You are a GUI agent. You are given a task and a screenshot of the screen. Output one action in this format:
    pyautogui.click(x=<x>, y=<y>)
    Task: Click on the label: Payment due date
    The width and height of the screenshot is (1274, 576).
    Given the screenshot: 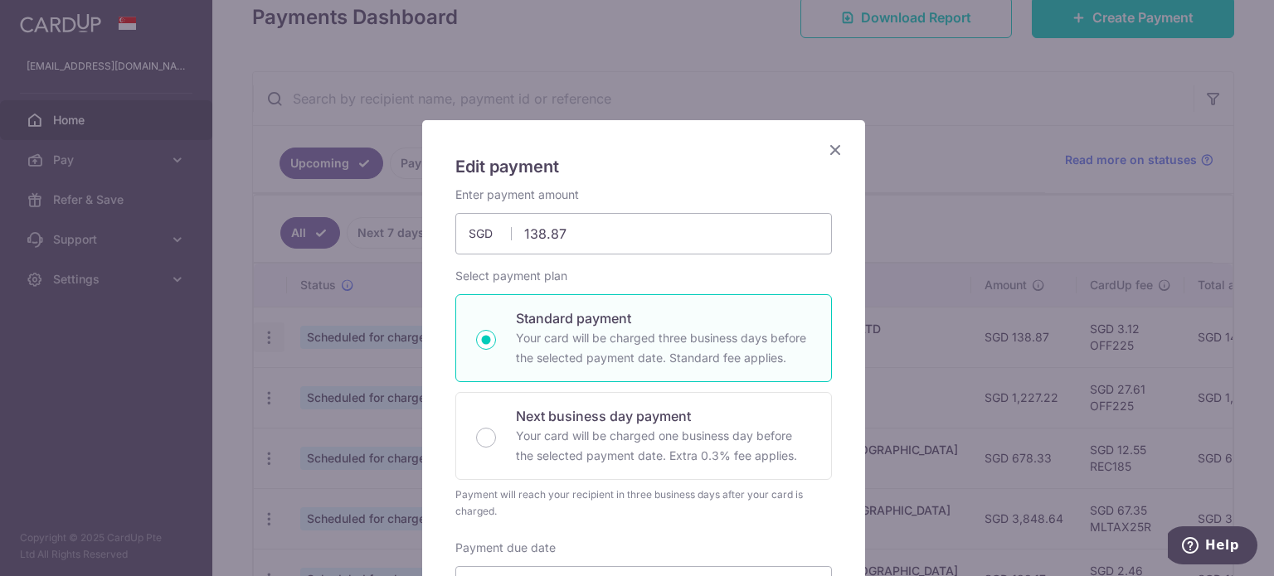 What is the action you would take?
    pyautogui.click(x=505, y=548)
    